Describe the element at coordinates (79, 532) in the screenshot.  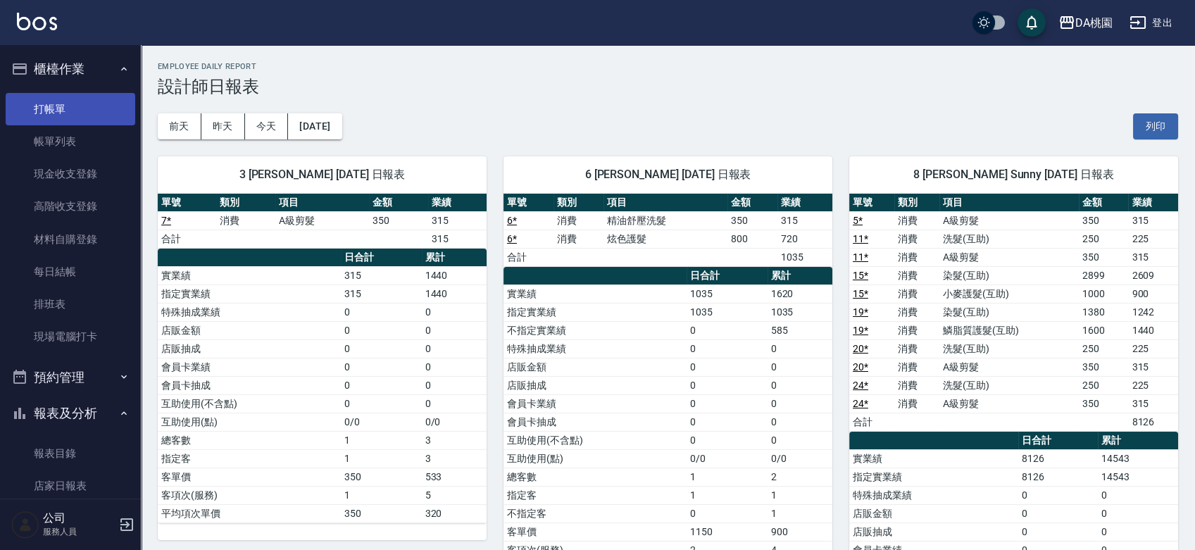
I see `p: 服務人員` at that location.